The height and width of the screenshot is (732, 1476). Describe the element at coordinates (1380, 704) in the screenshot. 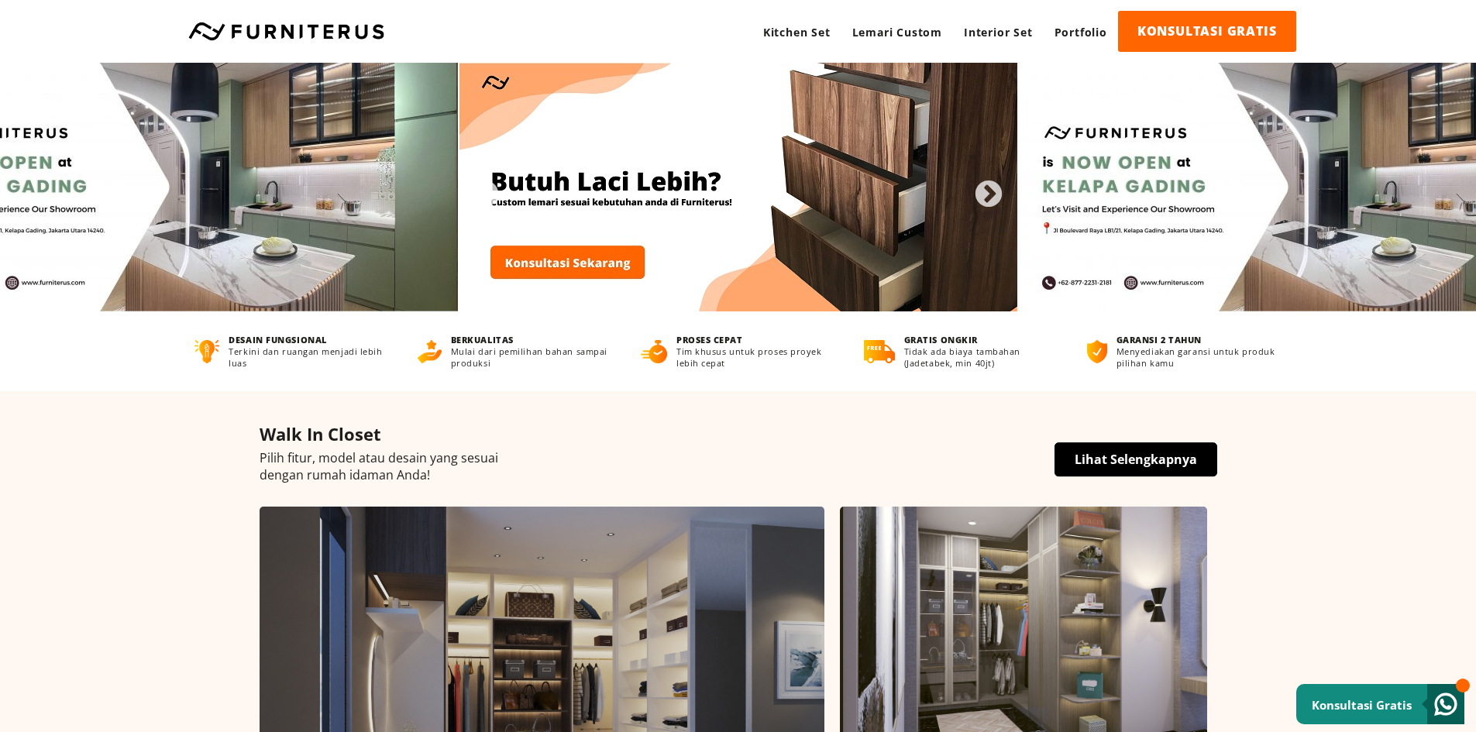

I see `a: Konsultasi Gratis` at that location.